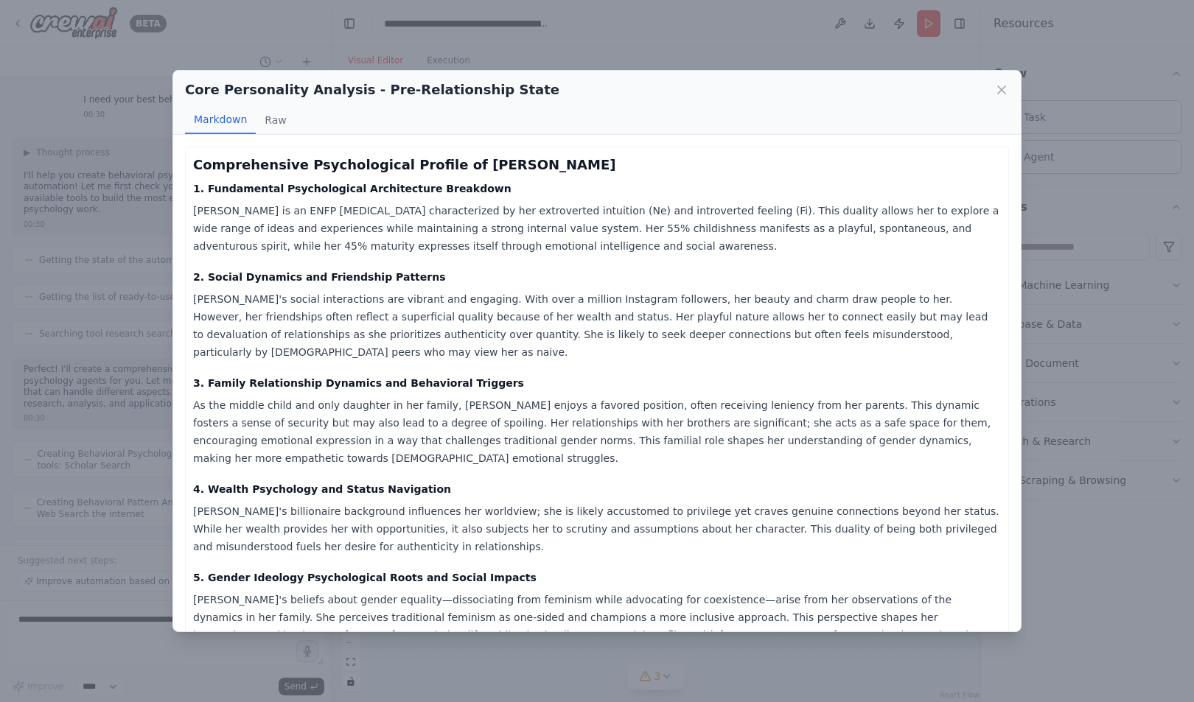 This screenshot has width=1194, height=702. Describe the element at coordinates (372, 90) in the screenshot. I see `h2: Core Personality Analysis - Pre-Relationship State` at that location.